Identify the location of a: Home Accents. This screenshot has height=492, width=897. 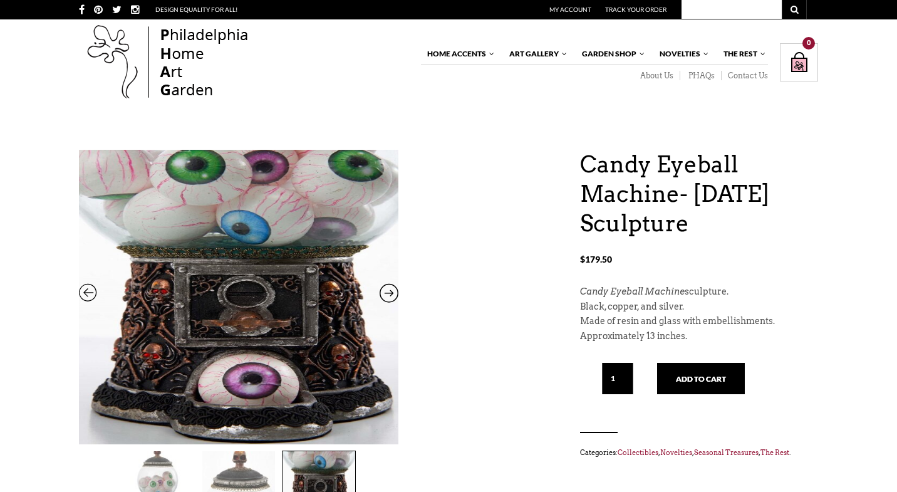
(458, 54).